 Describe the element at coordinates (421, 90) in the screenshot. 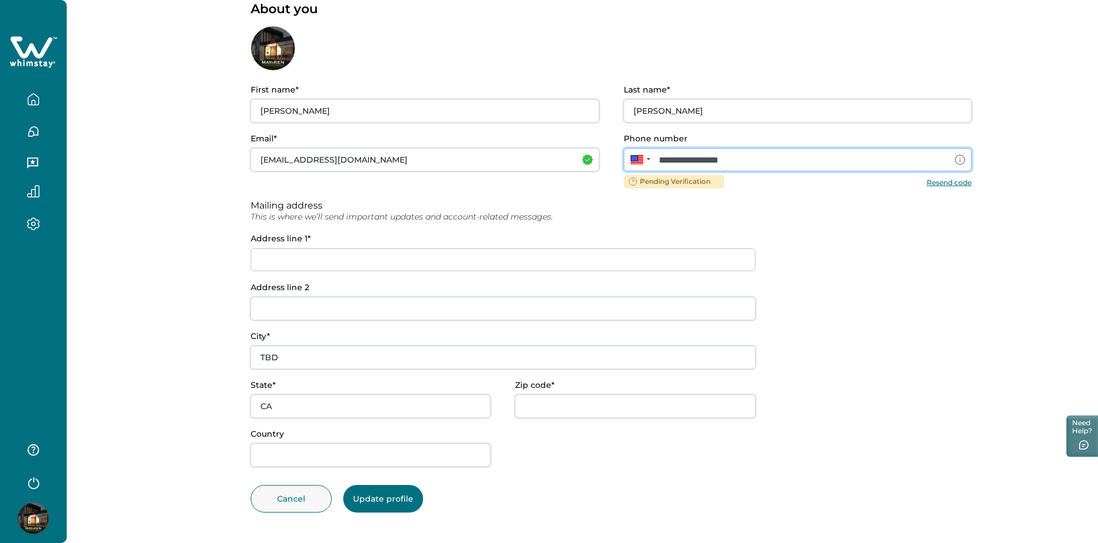

I see `p: First name*` at that location.